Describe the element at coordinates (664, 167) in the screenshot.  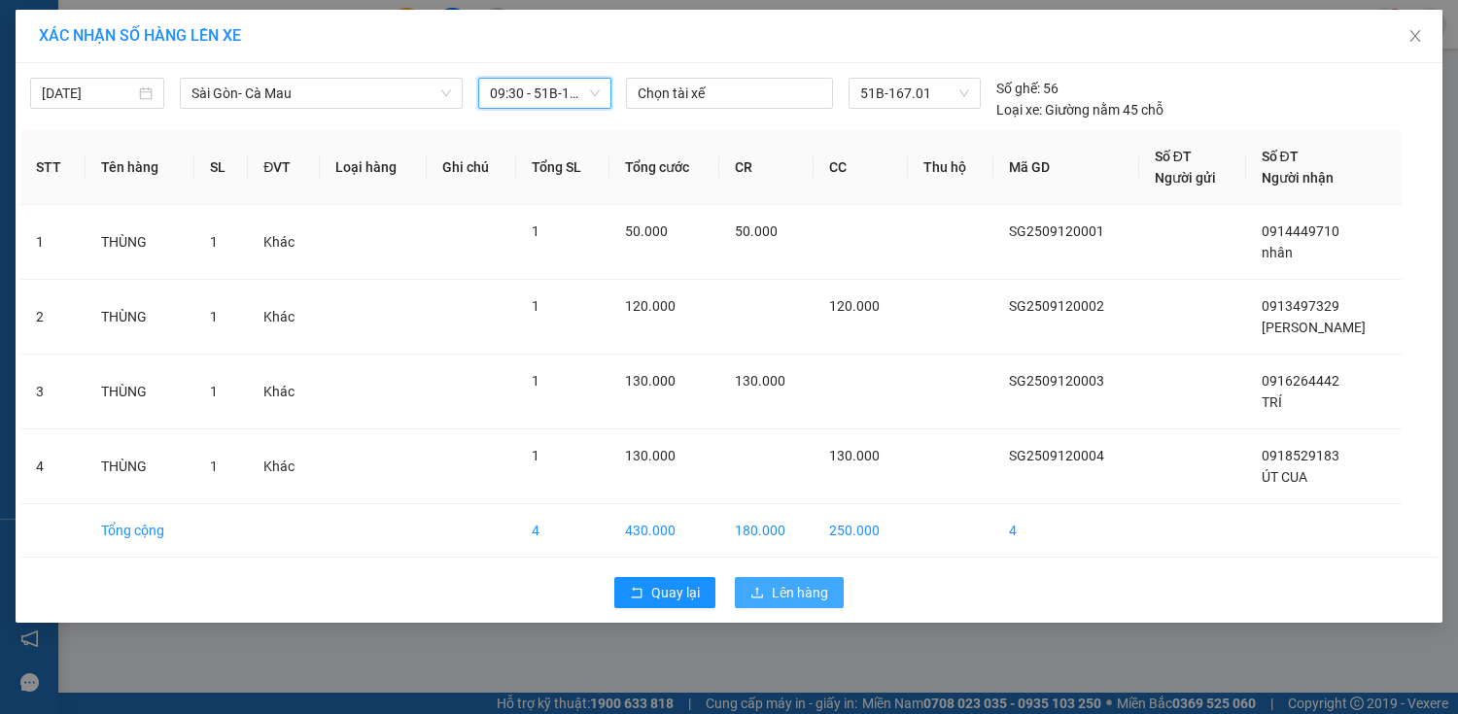
I see `th: Tổng cước` at that location.